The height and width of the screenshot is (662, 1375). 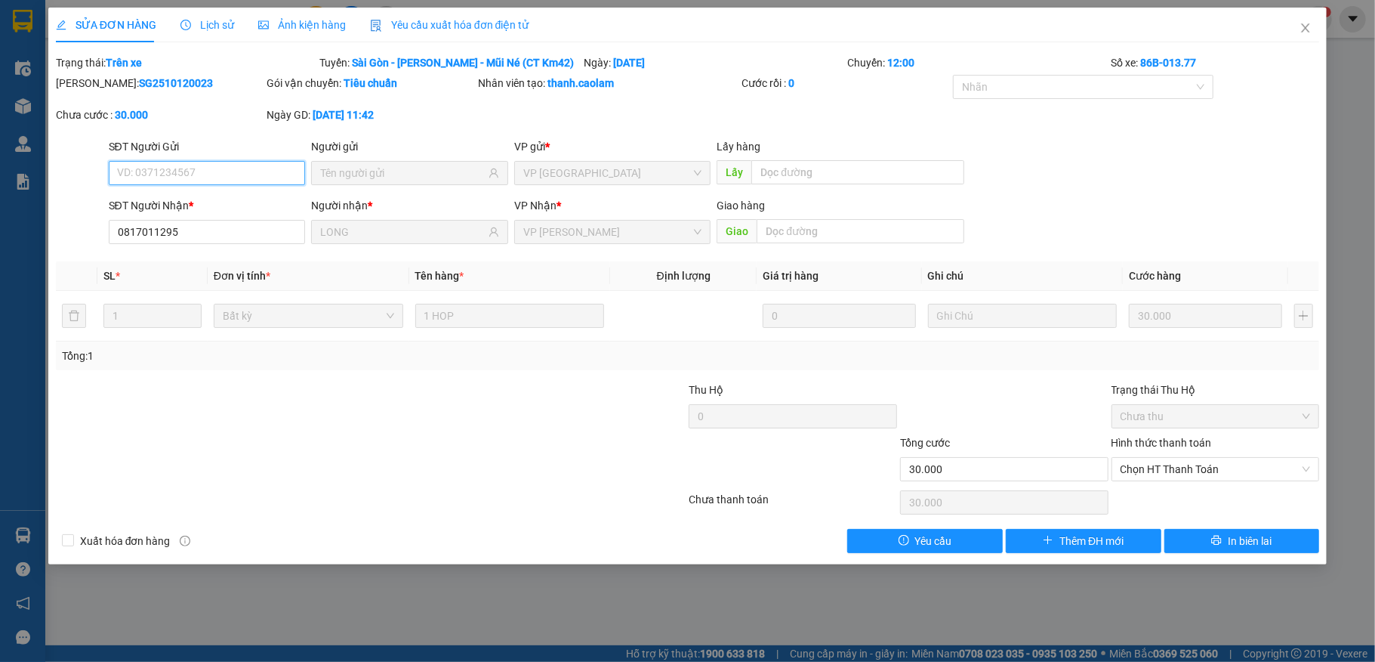 What do you see at coordinates (793, 504) in the screenshot?
I see `div: Chưa thanh toán` at bounding box center [793, 504].